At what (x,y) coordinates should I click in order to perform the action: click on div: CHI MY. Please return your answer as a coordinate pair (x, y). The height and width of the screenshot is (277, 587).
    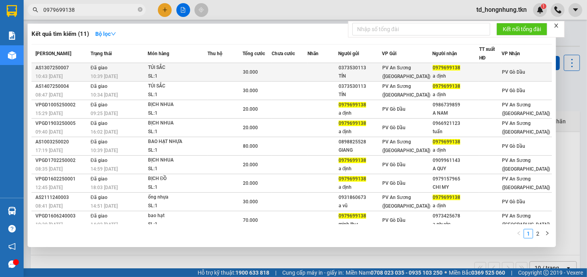
    Looking at the image, I should click on (456, 187).